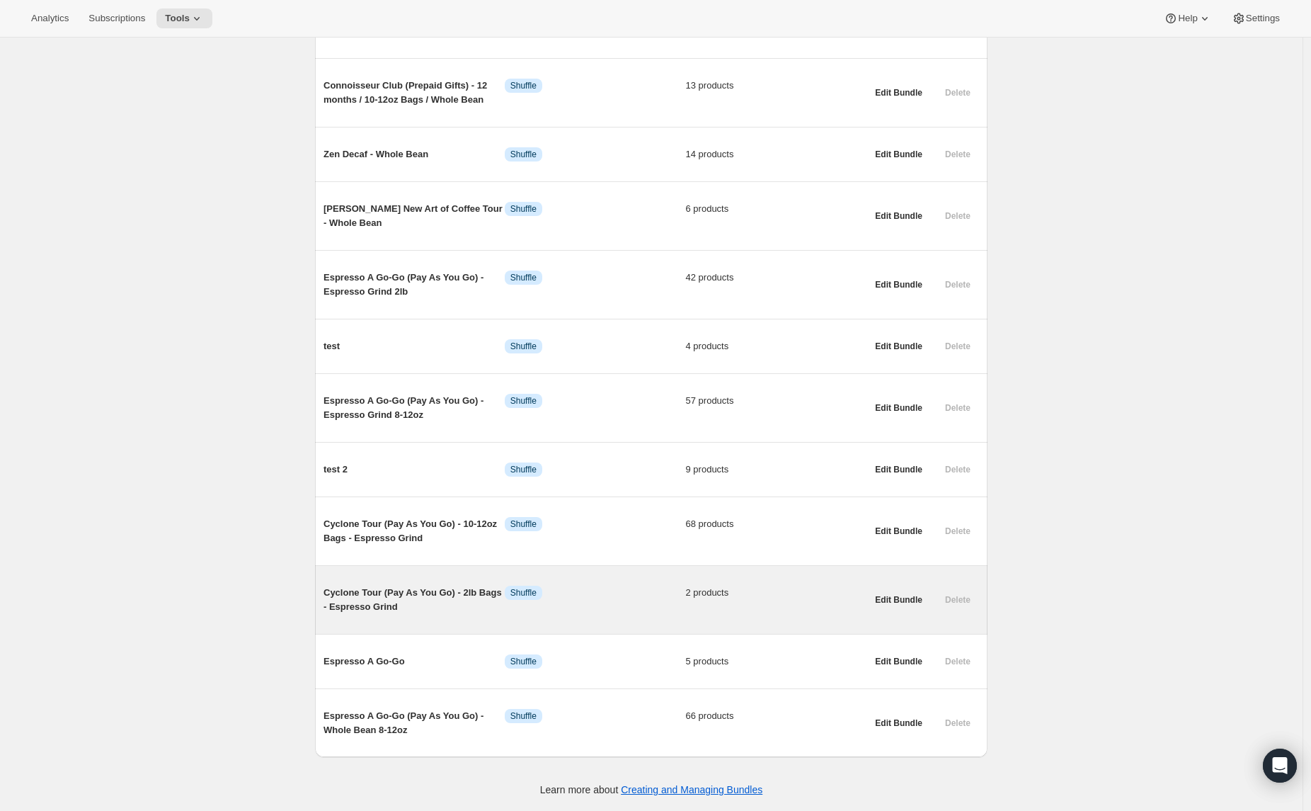 This screenshot has width=1311, height=811. Describe the element at coordinates (777, 346) in the screenshot. I see `span: 4 products` at that location.